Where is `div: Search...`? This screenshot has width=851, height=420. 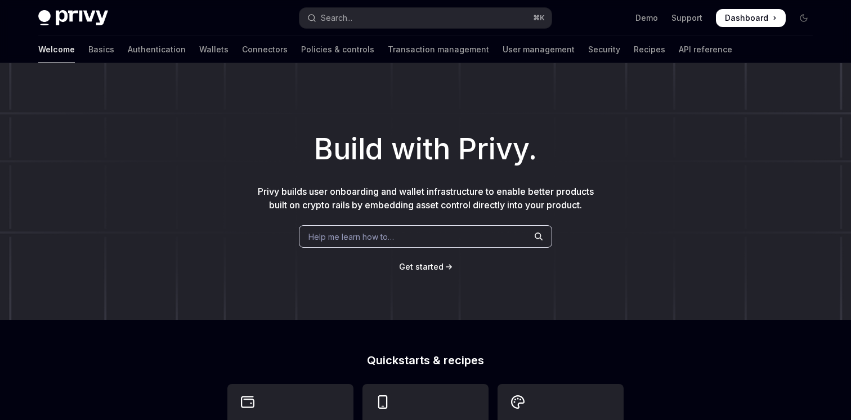
div: Search... is located at coordinates (337, 18).